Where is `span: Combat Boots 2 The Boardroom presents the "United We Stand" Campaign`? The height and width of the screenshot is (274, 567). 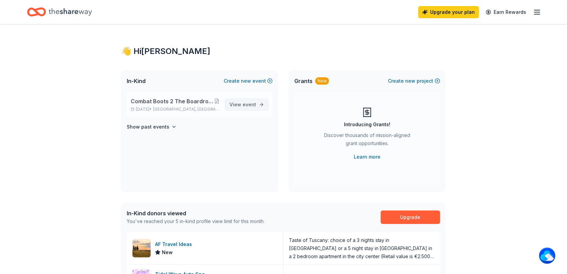 span: Combat Boots 2 The Boardroom presents the "United We Stand" Campaign is located at coordinates (172, 101).